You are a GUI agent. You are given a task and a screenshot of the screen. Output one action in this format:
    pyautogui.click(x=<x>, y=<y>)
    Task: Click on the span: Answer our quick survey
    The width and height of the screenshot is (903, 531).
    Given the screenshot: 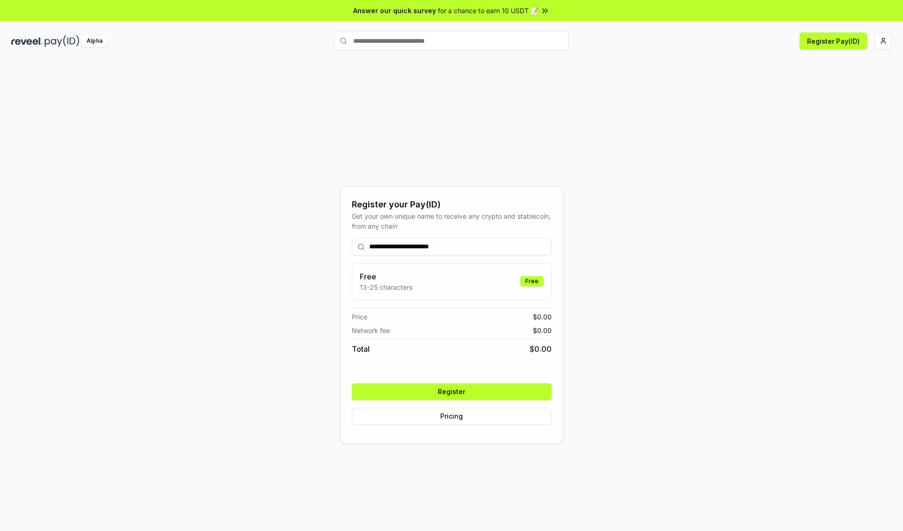 What is the action you would take?
    pyautogui.click(x=395, y=10)
    